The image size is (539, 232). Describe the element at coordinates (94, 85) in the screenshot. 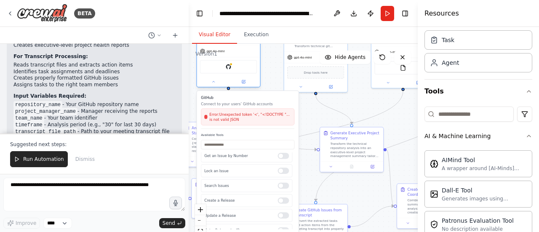

I see `li: Assigns tasks to the right team members` at that location.